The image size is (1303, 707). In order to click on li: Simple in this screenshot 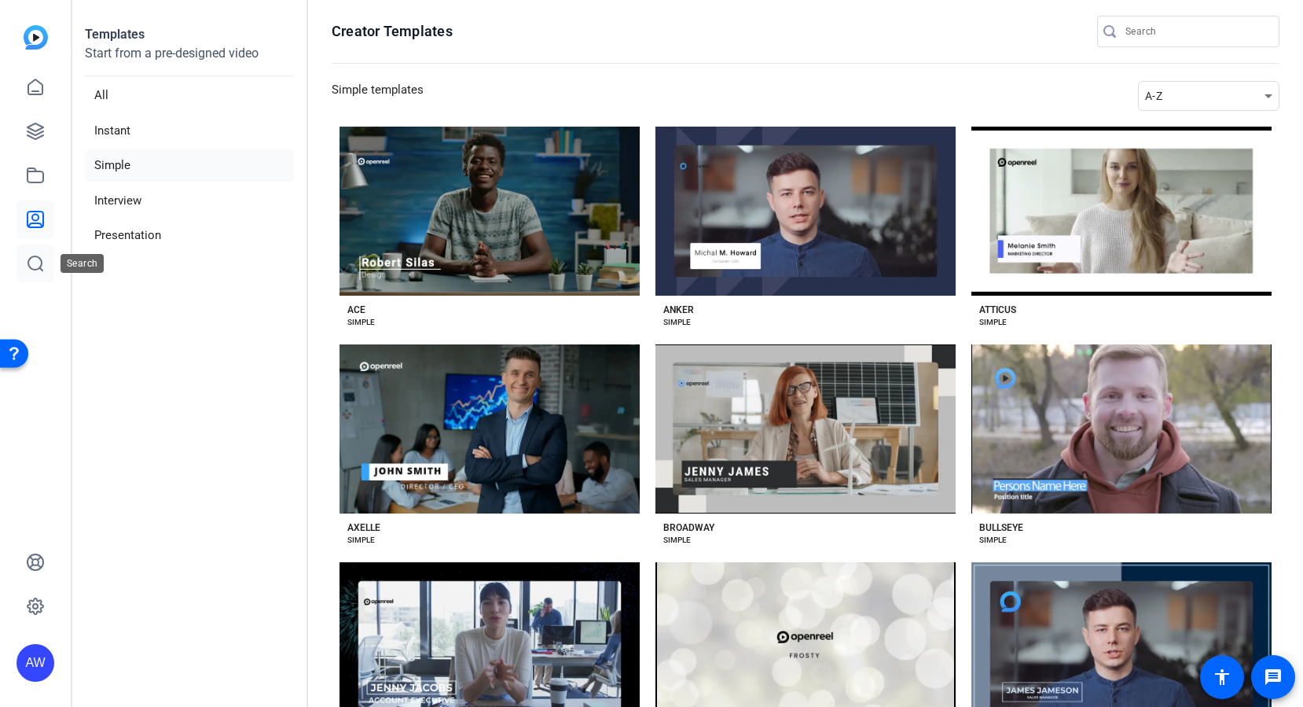, I will do `click(189, 165)`.